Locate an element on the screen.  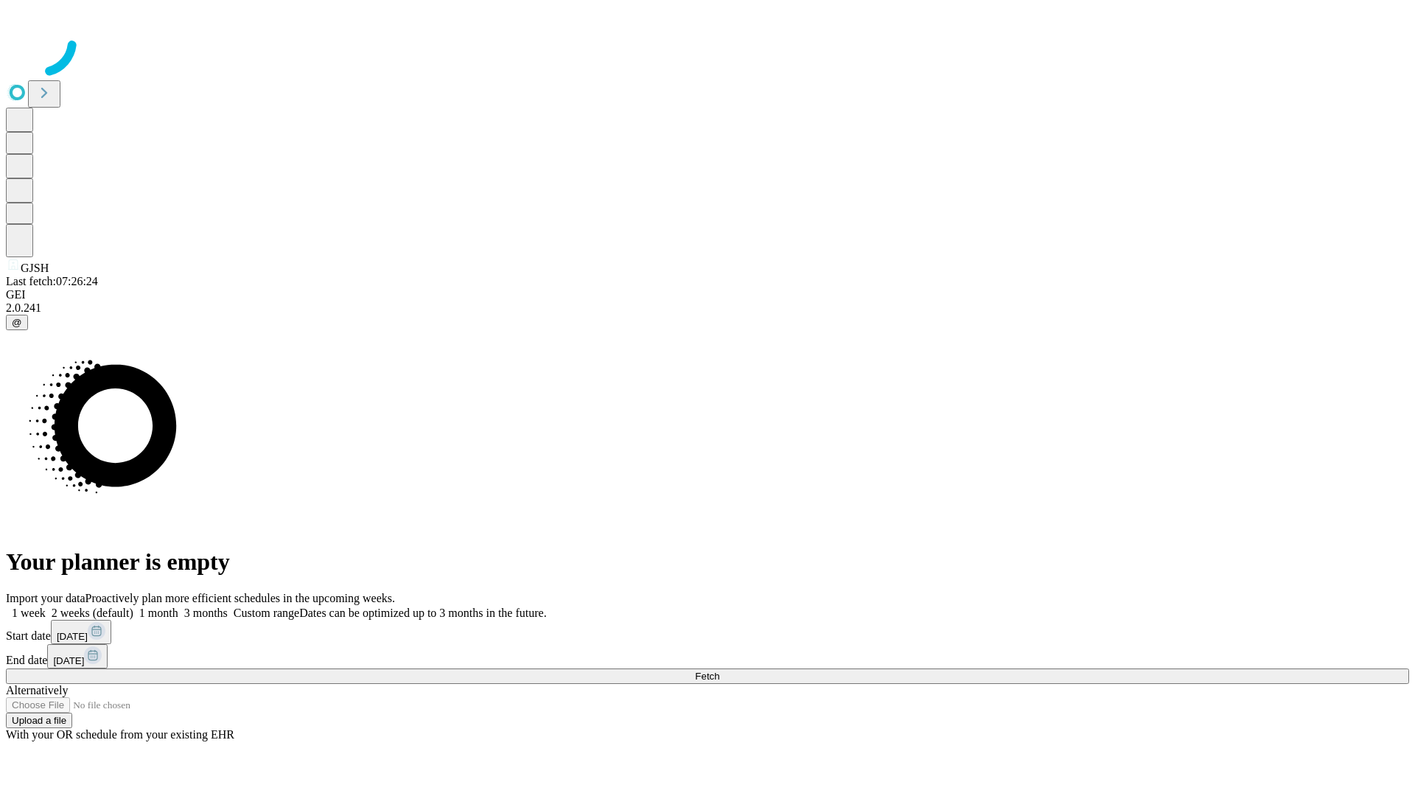
div: GEI is located at coordinates (707, 295).